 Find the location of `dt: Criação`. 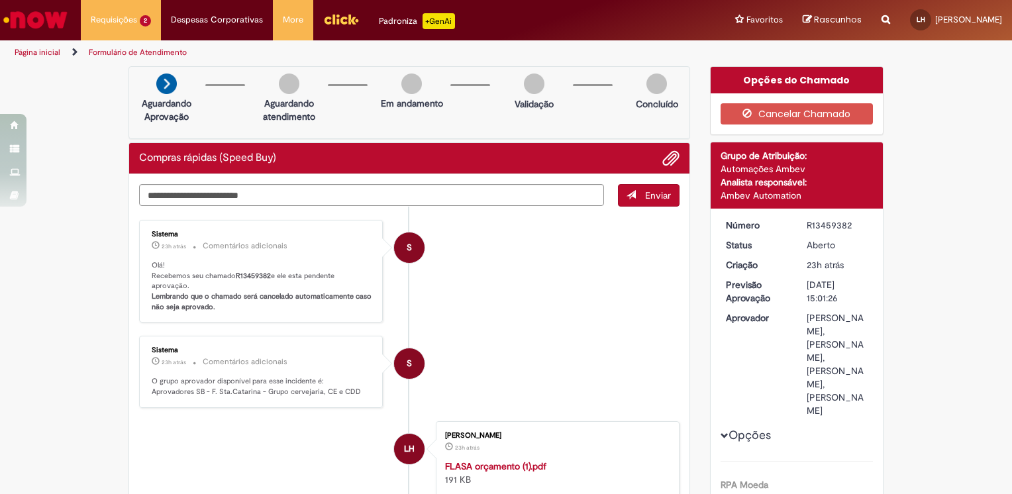

dt: Criação is located at coordinates (756, 265).